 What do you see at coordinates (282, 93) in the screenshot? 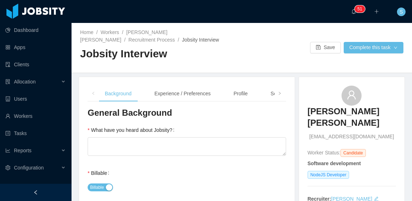
I see `div: Soft Skills` at bounding box center [282, 93].